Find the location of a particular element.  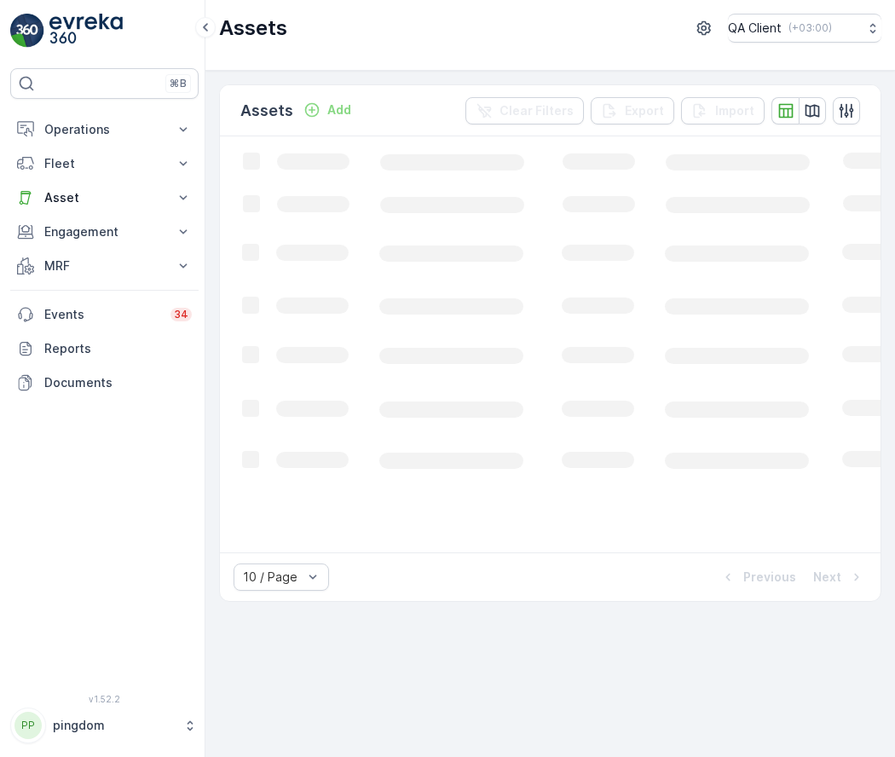

p: Reports is located at coordinates (118, 349).